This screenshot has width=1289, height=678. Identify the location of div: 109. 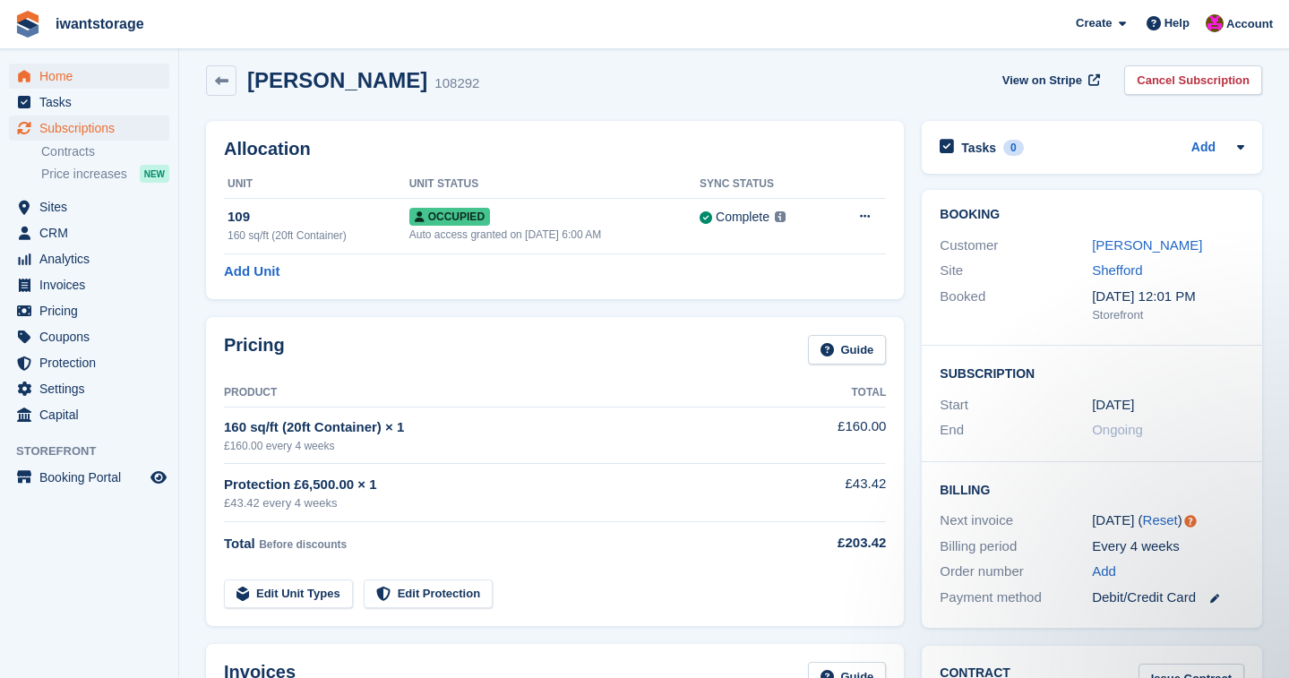
(318, 217).